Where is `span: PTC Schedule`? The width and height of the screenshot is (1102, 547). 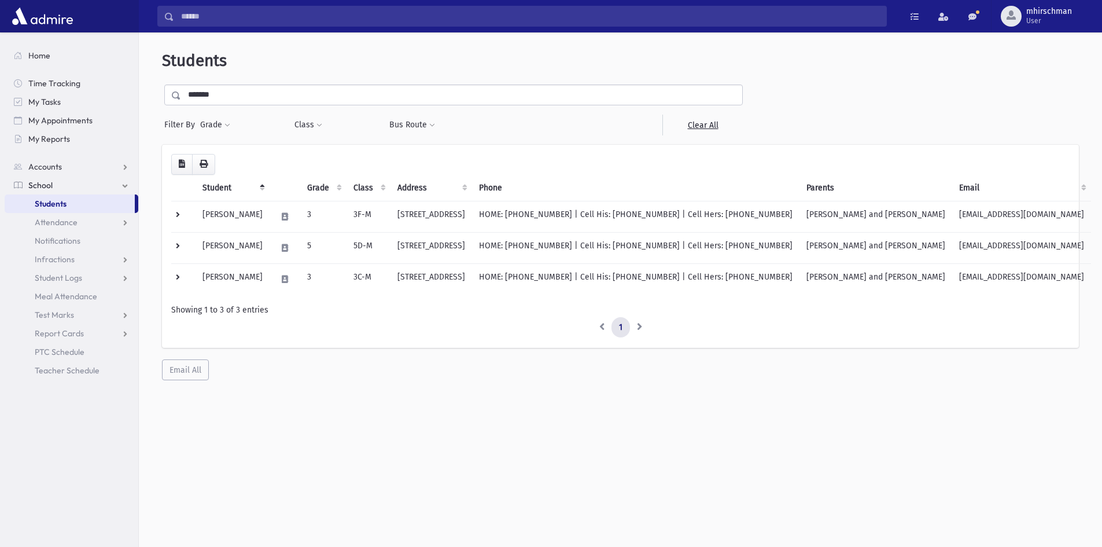 span: PTC Schedule is located at coordinates (60, 352).